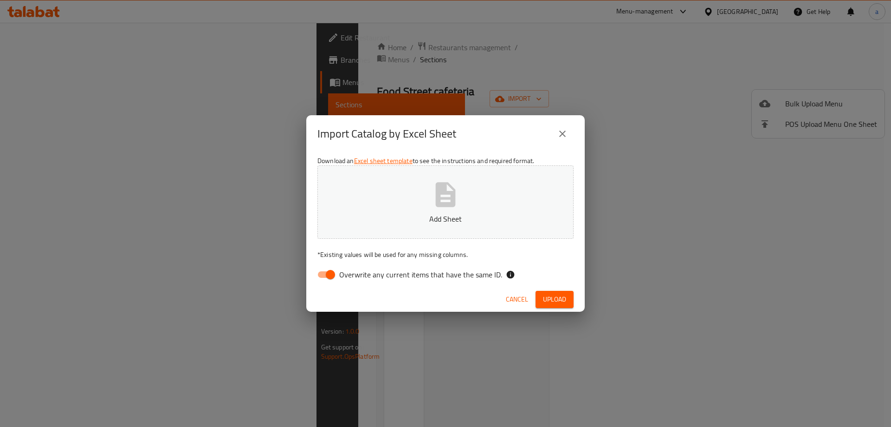  What do you see at coordinates (555, 299) in the screenshot?
I see `button: Upload` at bounding box center [555, 299].